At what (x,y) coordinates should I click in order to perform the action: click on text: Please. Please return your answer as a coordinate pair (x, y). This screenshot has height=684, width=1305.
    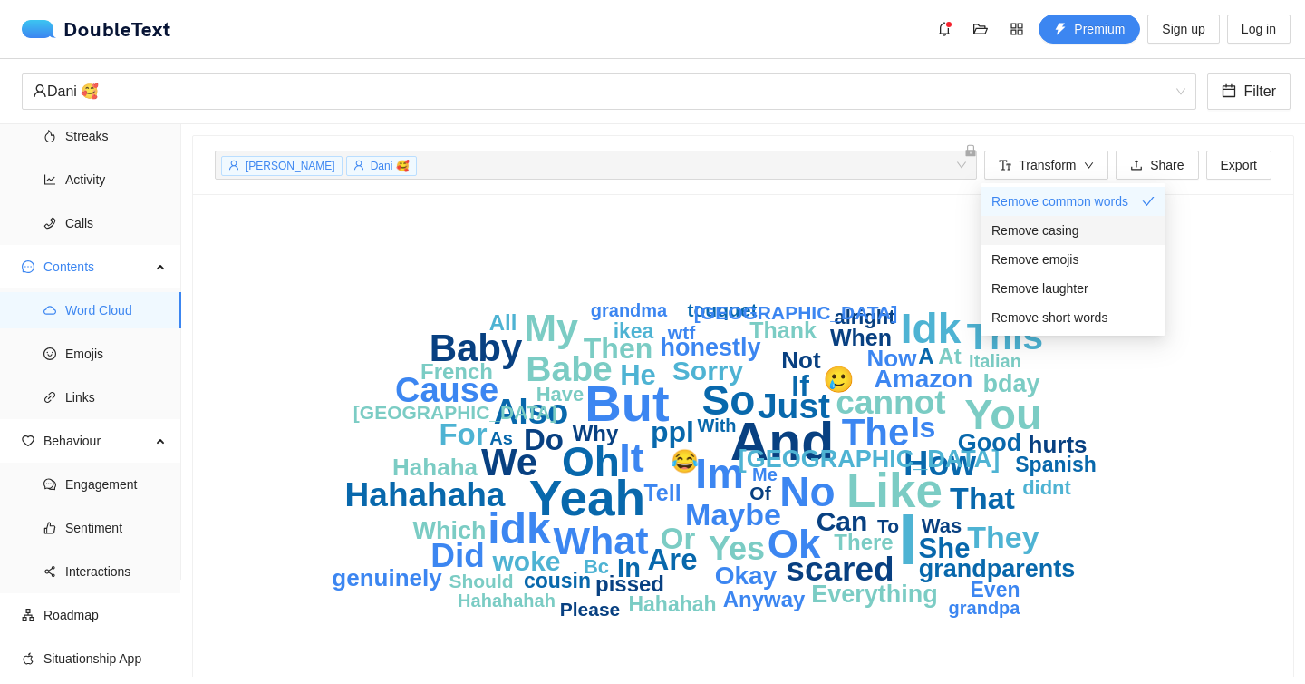
    Looking at the image, I should click on (590, 608).